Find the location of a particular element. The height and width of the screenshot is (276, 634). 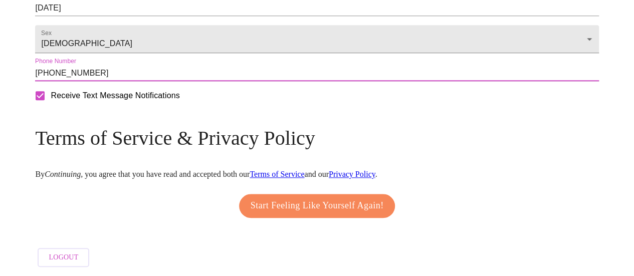

h3: Terms of Service & Privacy Policy is located at coordinates (317, 138).